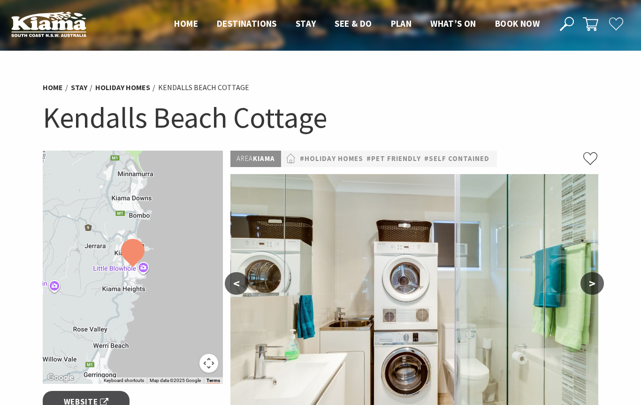  Describe the element at coordinates (517, 23) in the screenshot. I see `span: Book now` at that location.